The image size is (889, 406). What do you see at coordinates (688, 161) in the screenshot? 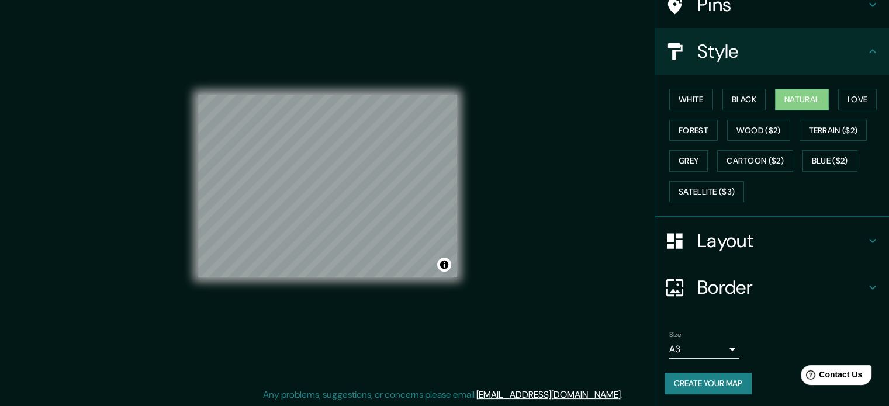
I see `button: Grey` at bounding box center [688, 161].